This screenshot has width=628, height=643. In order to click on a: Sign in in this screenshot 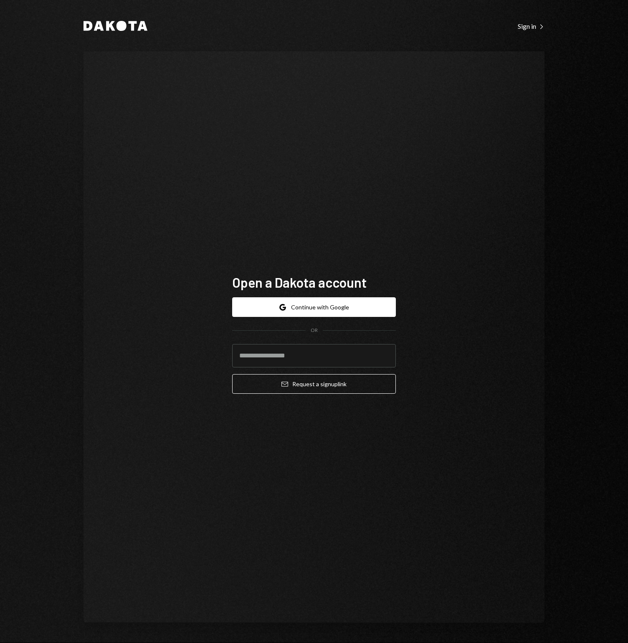, I will do `click(531, 26)`.